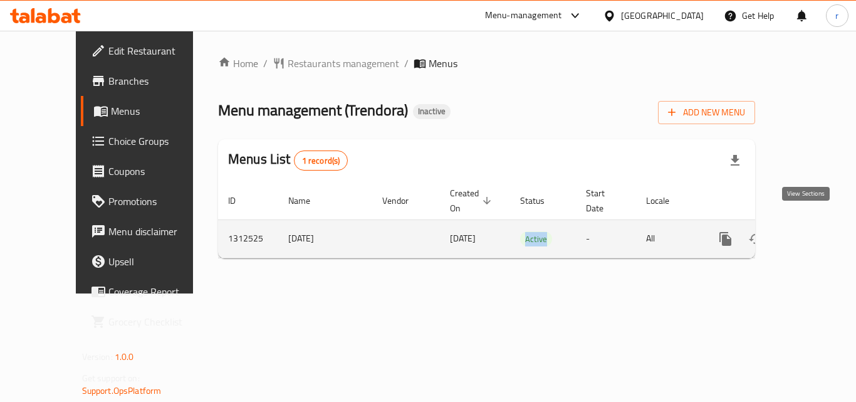  What do you see at coordinates (238, 63) in the screenshot?
I see `a: Home` at bounding box center [238, 63].